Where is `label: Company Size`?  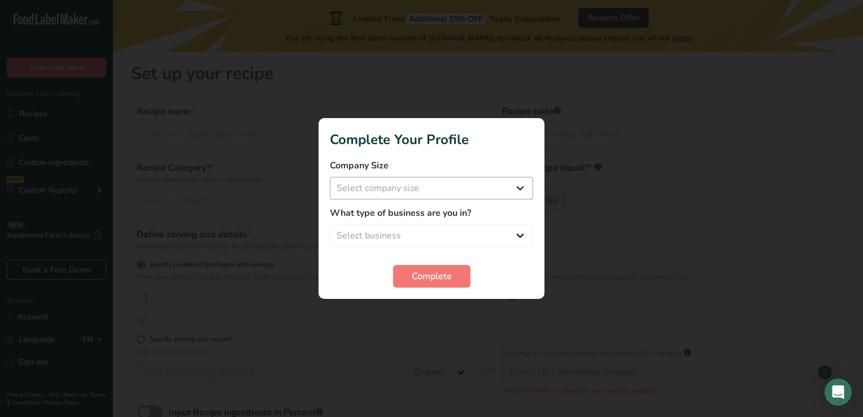
label: Company Size is located at coordinates (432, 166).